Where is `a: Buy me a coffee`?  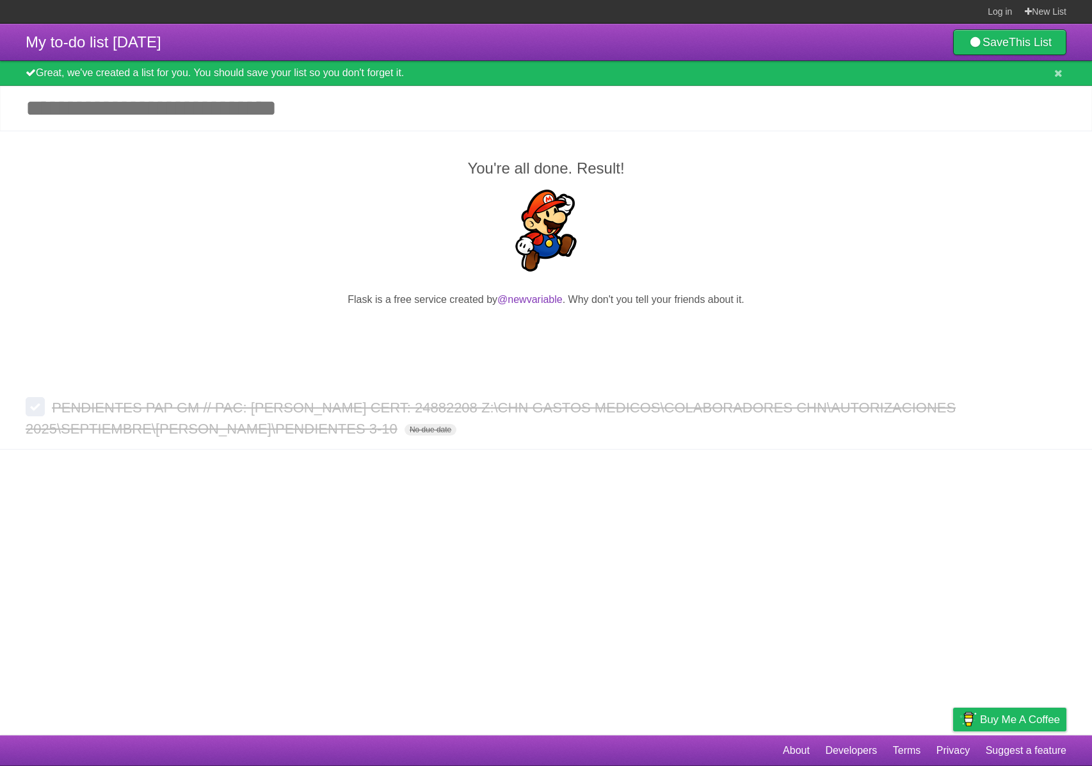 a: Buy me a coffee is located at coordinates (1010, 719).